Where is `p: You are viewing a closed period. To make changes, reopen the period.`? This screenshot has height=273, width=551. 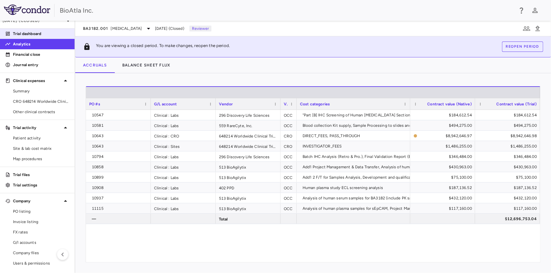 p: You are viewing a closed period. To make changes, reopen the period. is located at coordinates (163, 47).